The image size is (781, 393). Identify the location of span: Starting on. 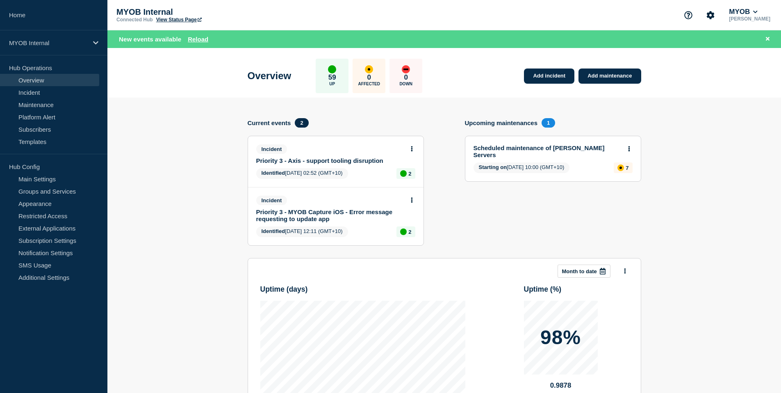
(493, 167).